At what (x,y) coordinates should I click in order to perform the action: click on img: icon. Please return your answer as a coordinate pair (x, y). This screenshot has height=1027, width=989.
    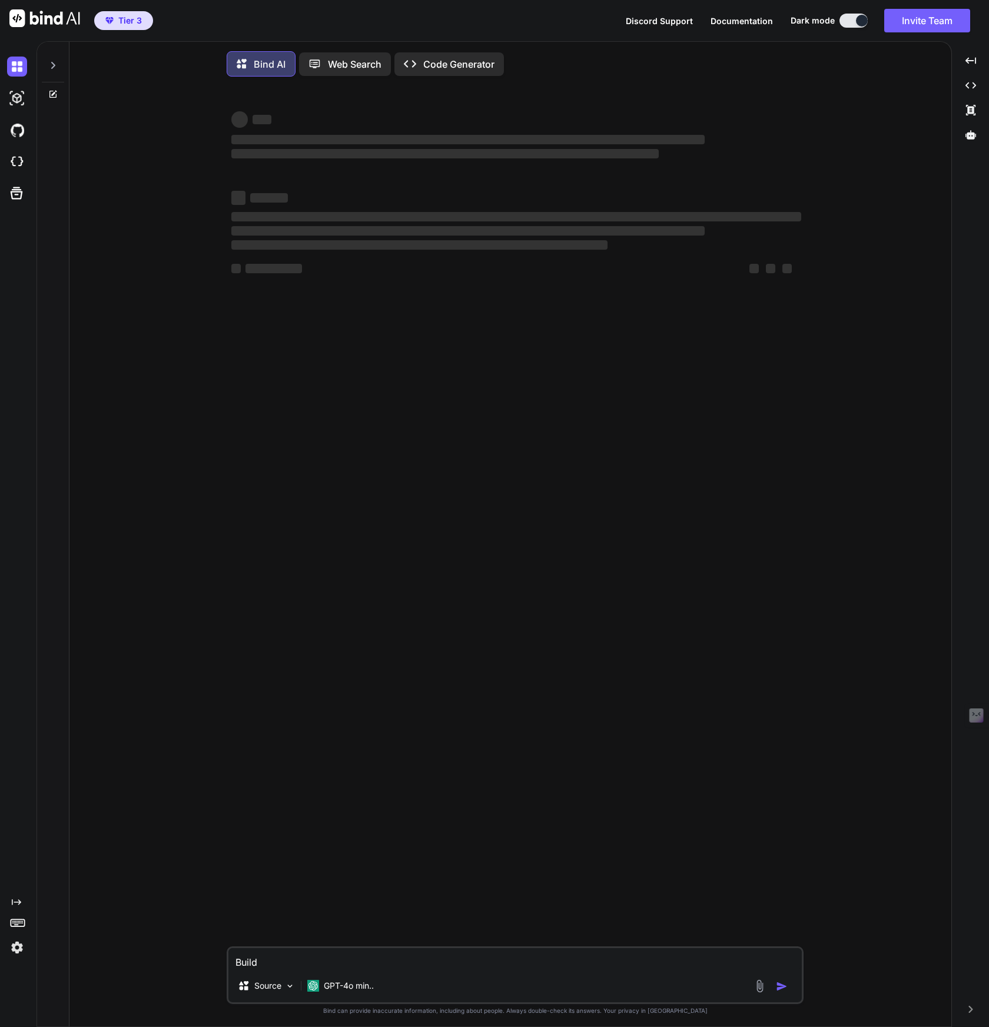
    Looking at the image, I should click on (782, 986).